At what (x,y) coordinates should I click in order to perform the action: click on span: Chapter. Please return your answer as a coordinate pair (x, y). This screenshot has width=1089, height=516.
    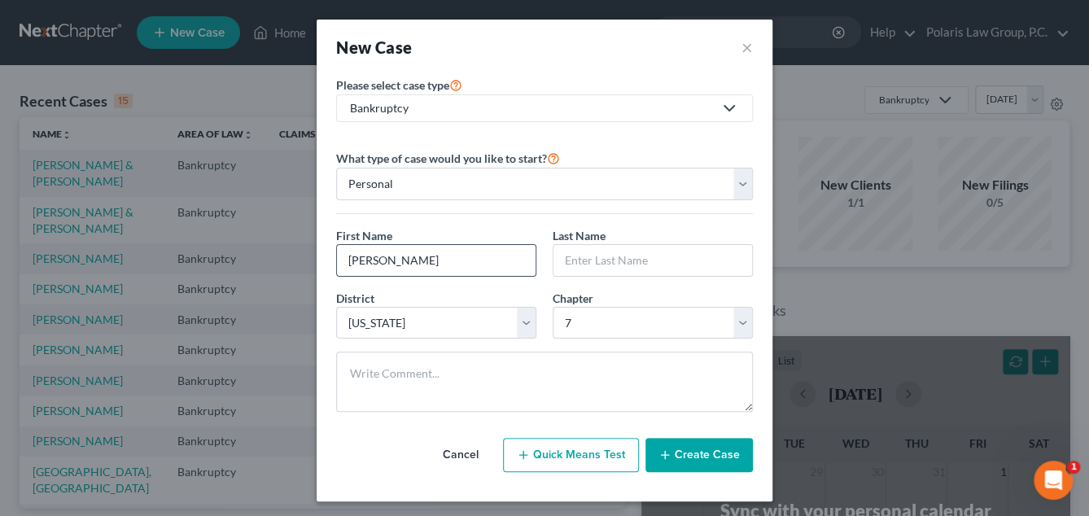
    Looking at the image, I should click on (573, 298).